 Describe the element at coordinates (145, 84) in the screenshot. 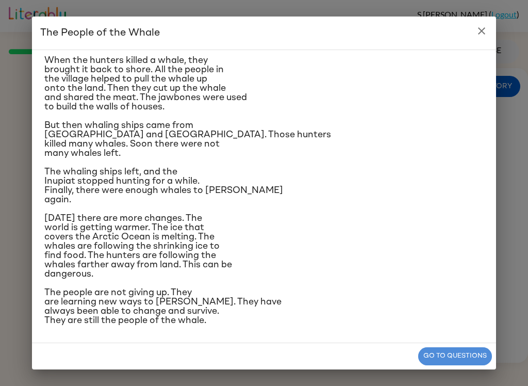

I see `span: When the hunters killed a whale, they brought it back to shore. All the people in the village hel...` at that location.